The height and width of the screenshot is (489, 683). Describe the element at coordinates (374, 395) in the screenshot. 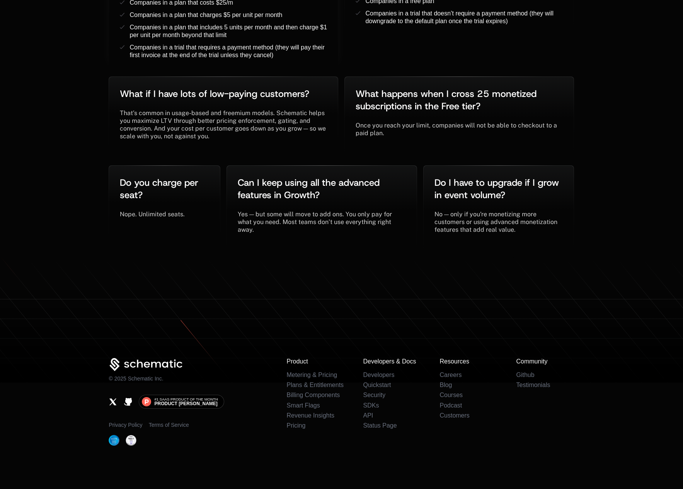

I see `a: Security` at that location.